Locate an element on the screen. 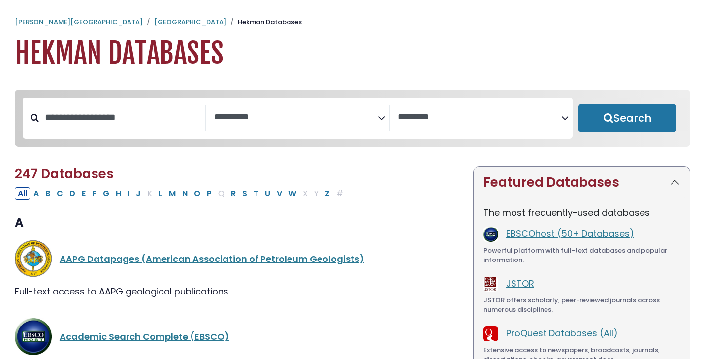  button: Filter Results F is located at coordinates (94, 193).